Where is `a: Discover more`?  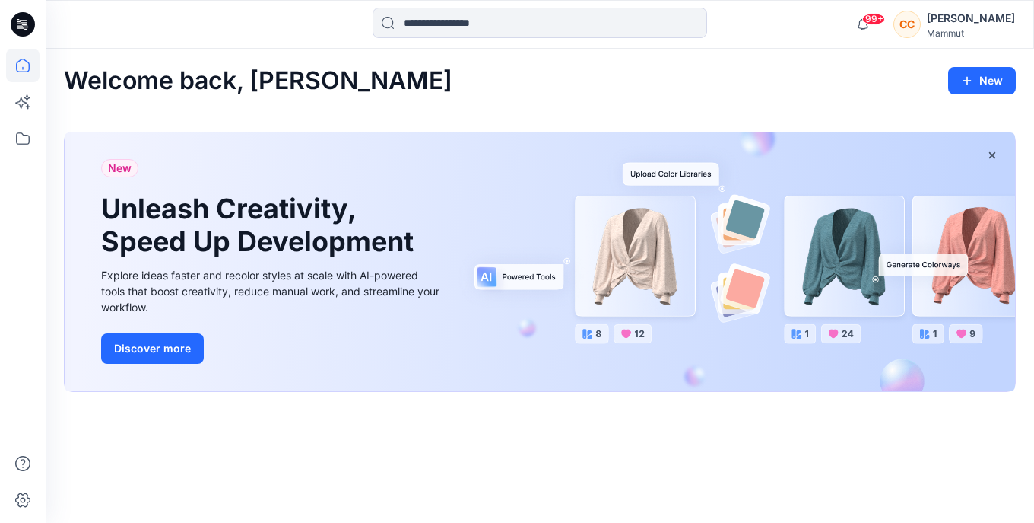 a: Discover more is located at coordinates (272, 348).